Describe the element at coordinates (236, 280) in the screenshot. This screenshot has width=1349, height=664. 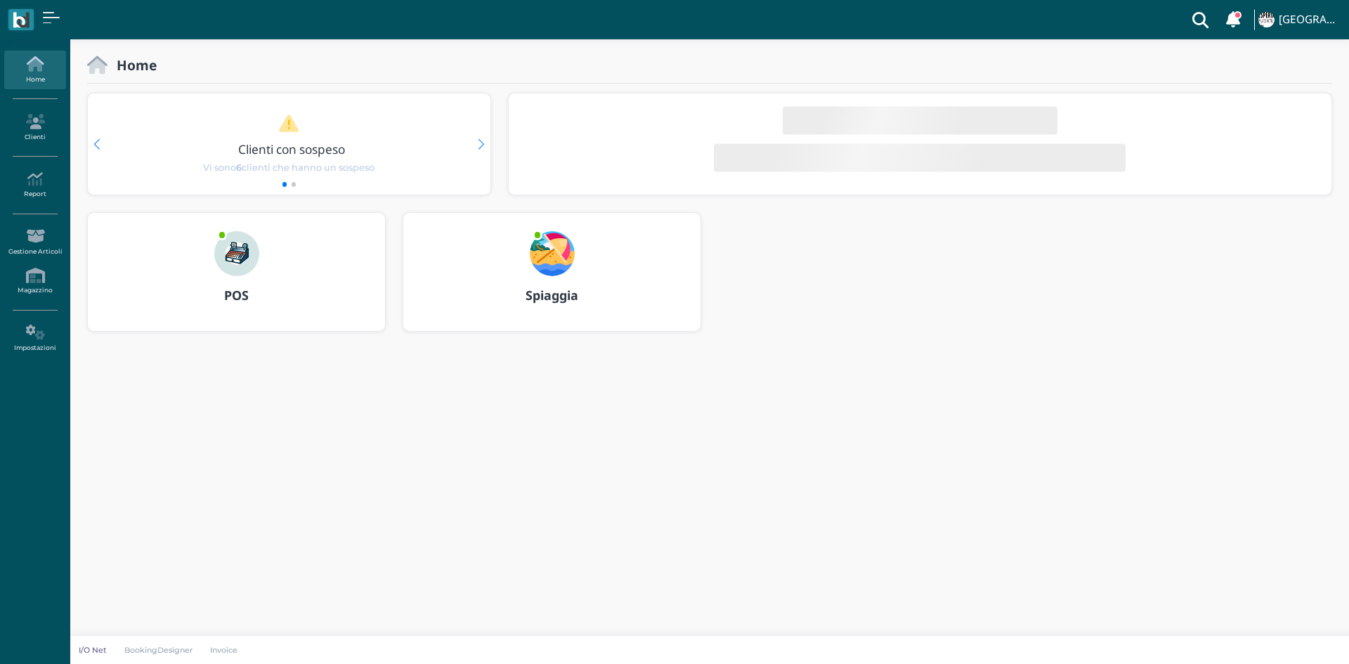
I see `a: ... POS` at that location.